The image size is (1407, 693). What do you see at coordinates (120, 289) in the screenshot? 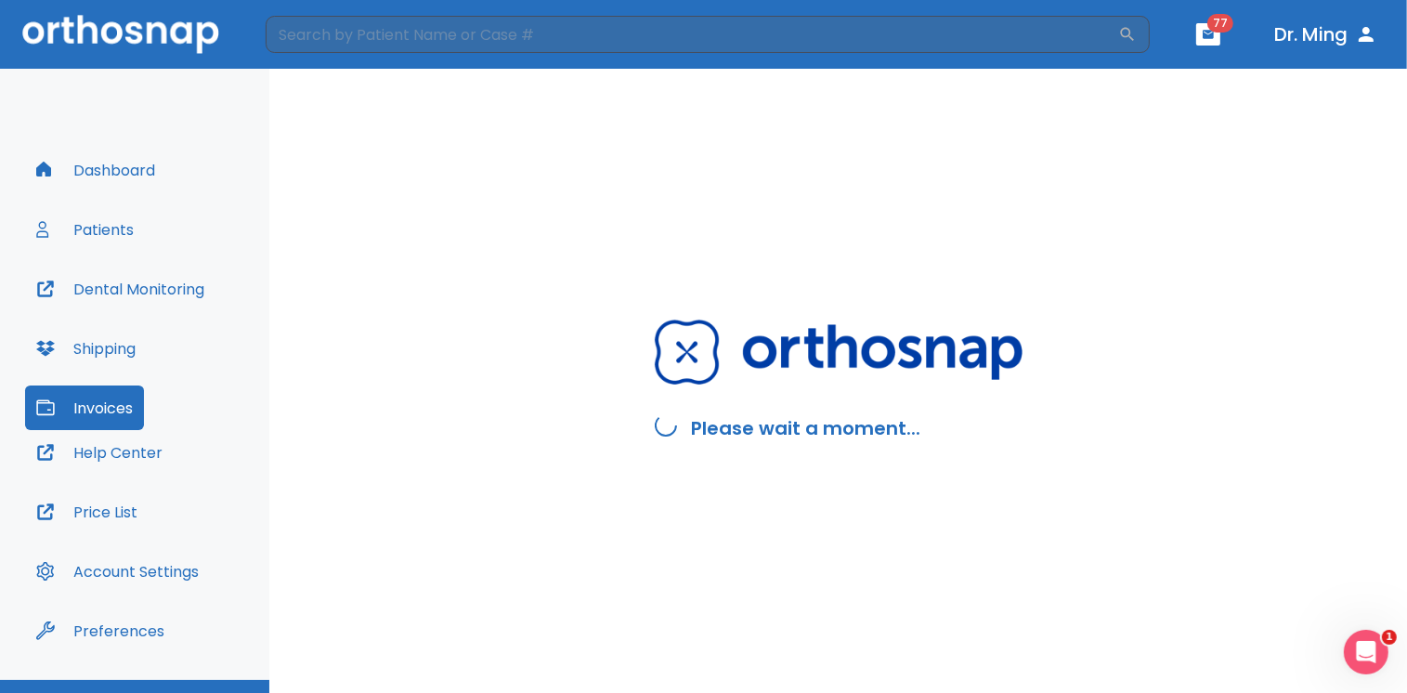
I see `a: Dental Monitoring` at bounding box center [120, 289].